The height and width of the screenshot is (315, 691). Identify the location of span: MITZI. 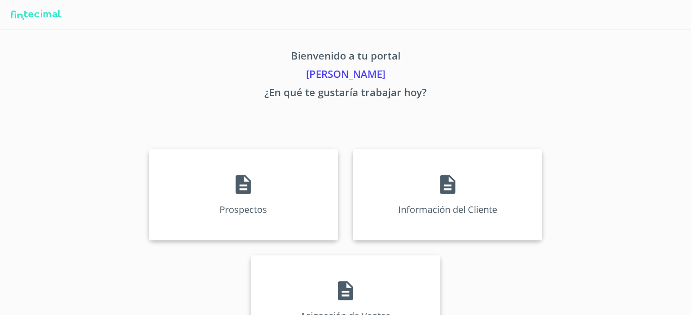
(652, 15).